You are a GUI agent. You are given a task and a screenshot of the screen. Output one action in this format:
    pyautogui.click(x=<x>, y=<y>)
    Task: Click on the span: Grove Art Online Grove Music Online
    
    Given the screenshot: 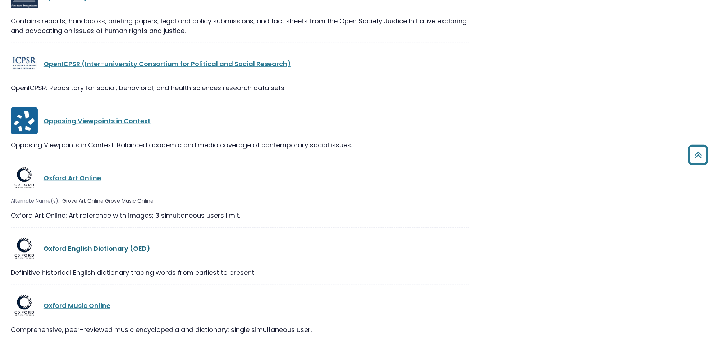 What is the action you would take?
    pyautogui.click(x=108, y=201)
    